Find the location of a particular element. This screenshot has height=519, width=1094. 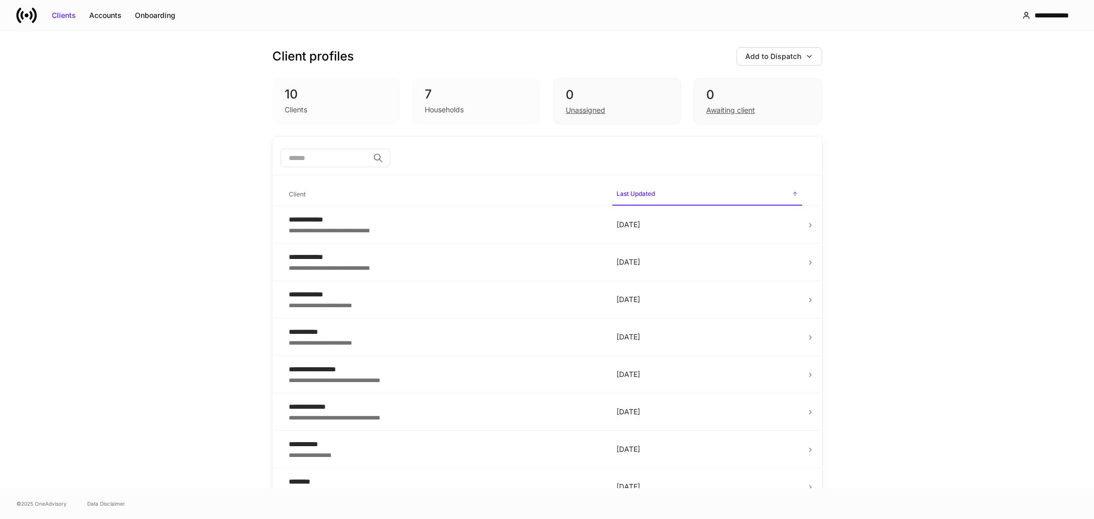

div: Onboarding is located at coordinates (155, 15).